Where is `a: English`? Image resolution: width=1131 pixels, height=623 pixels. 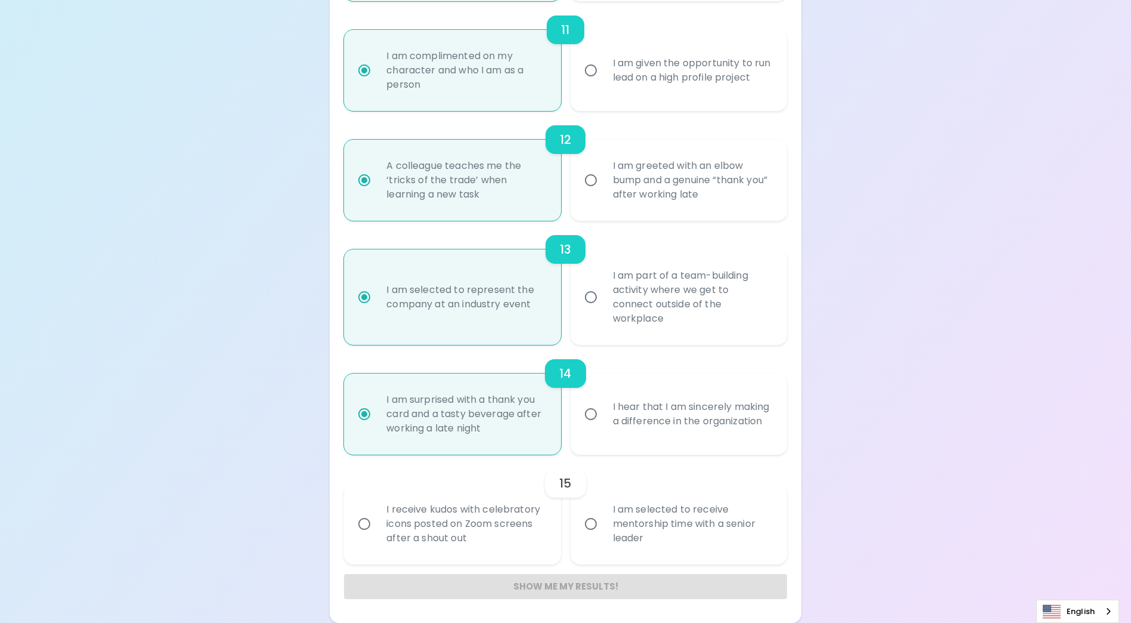
a: English is located at coordinates (1078, 611).